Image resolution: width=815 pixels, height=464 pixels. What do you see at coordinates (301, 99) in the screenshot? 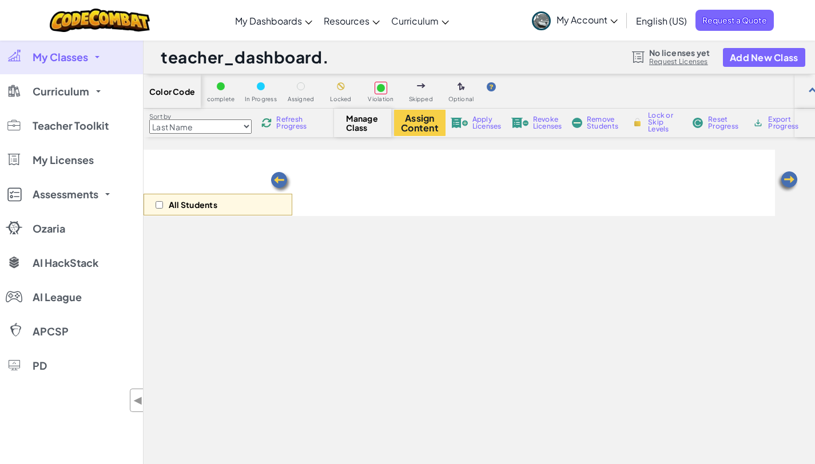
I see `span: Assigned` at bounding box center [301, 99].